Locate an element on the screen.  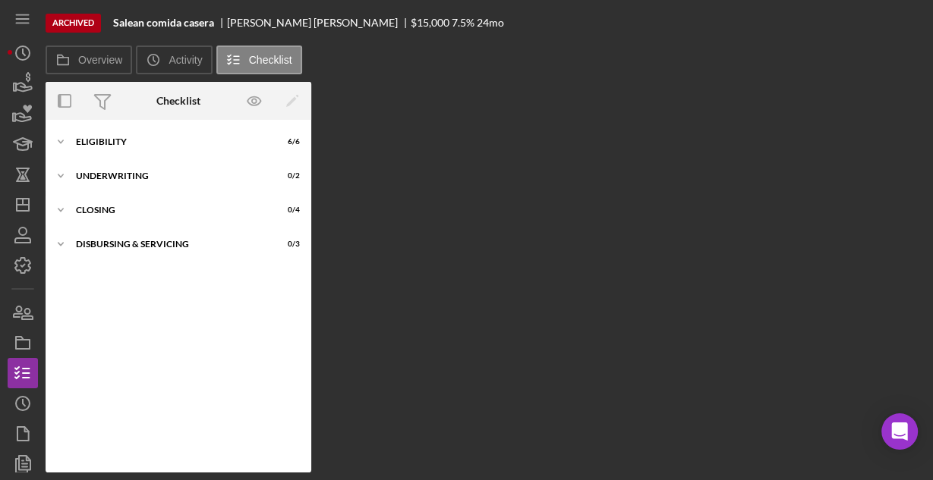
div: 6 / 6 is located at coordinates (286, 142).